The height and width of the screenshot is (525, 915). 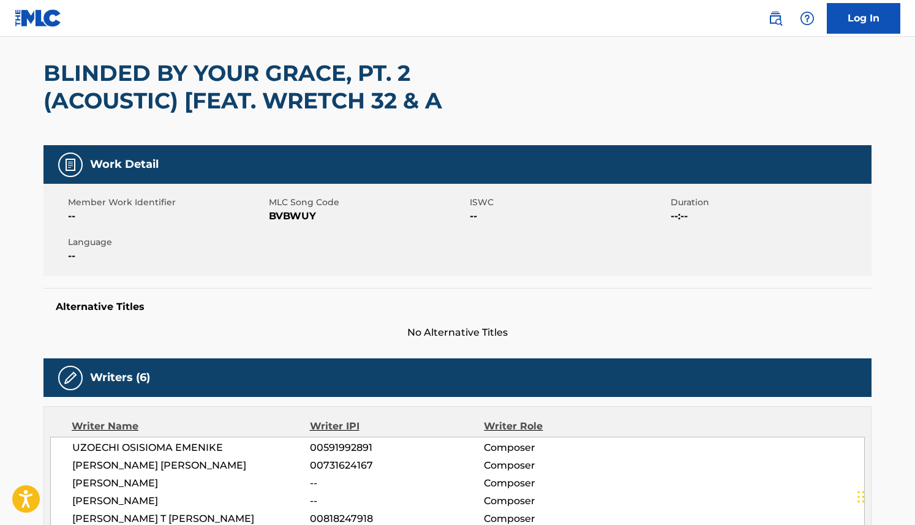 I want to click on img: Work Detail, so click(x=70, y=165).